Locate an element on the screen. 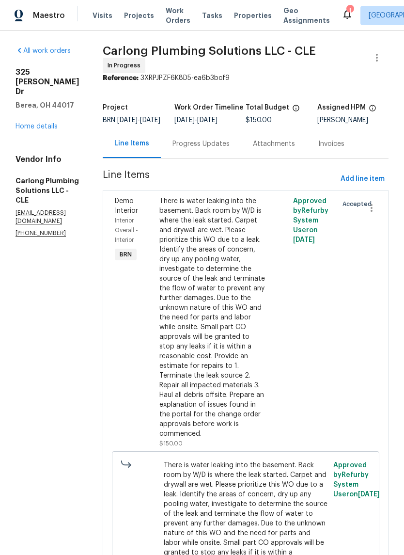  span: The total cost of line items that have been proposed by Opendoor. This sum includes line items th... is located at coordinates (296, 111).